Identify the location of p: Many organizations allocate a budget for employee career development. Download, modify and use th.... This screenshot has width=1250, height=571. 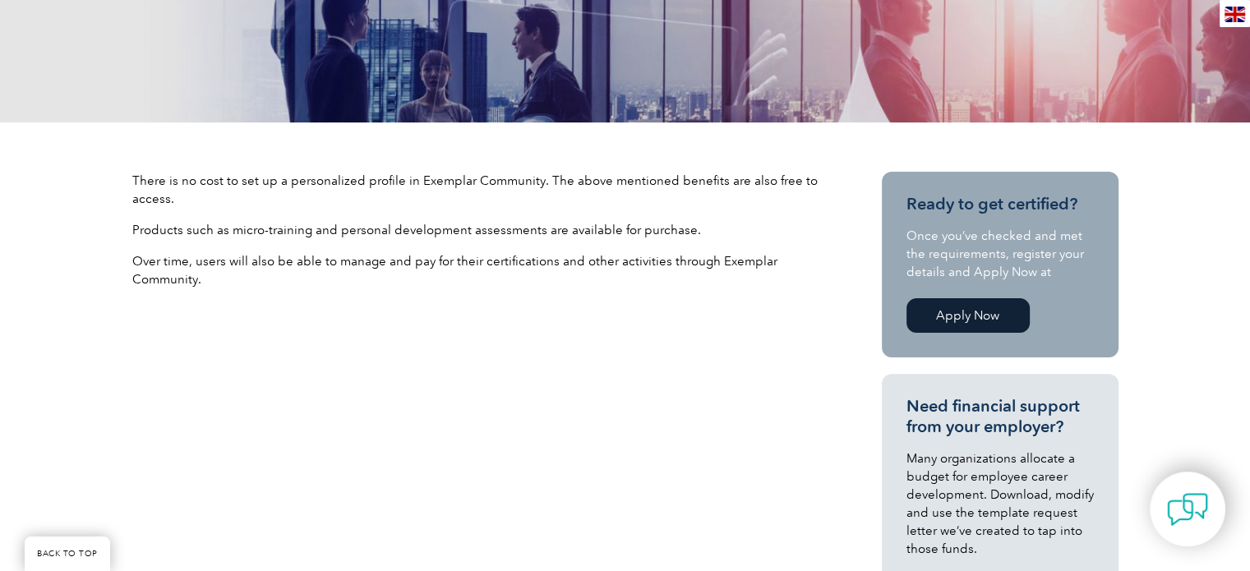
(1000, 504).